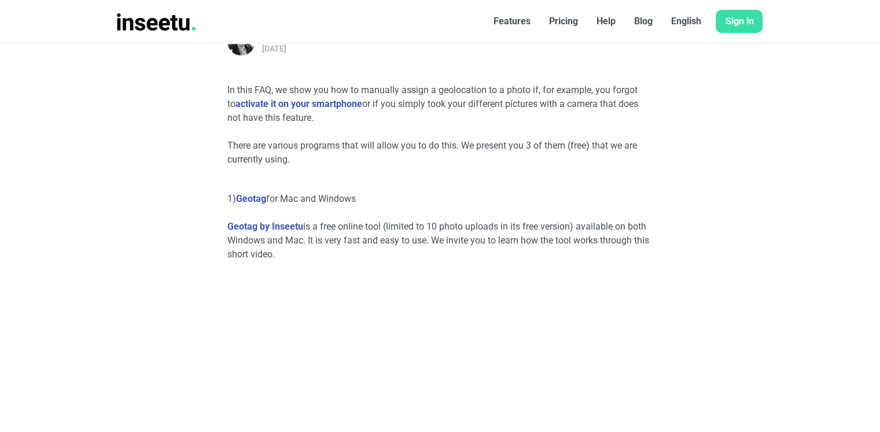  Describe the element at coordinates (563, 21) in the screenshot. I see `font: Pricing` at that location.